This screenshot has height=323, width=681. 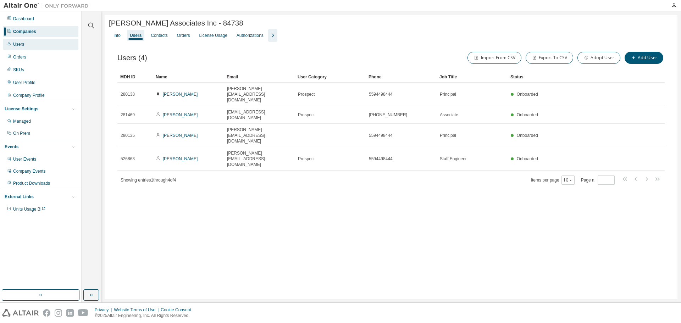 I want to click on div: User Events, so click(x=24, y=159).